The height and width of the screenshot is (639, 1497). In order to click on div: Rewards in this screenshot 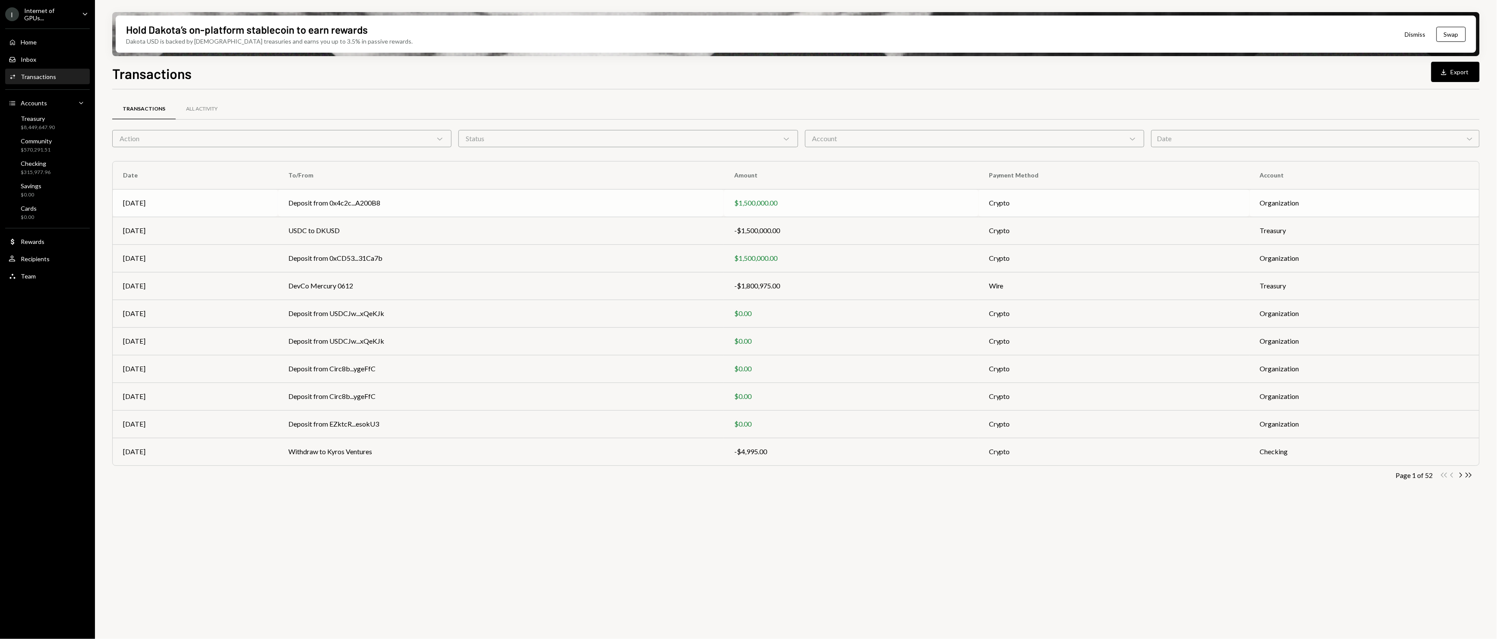, I will do `click(32, 241)`.